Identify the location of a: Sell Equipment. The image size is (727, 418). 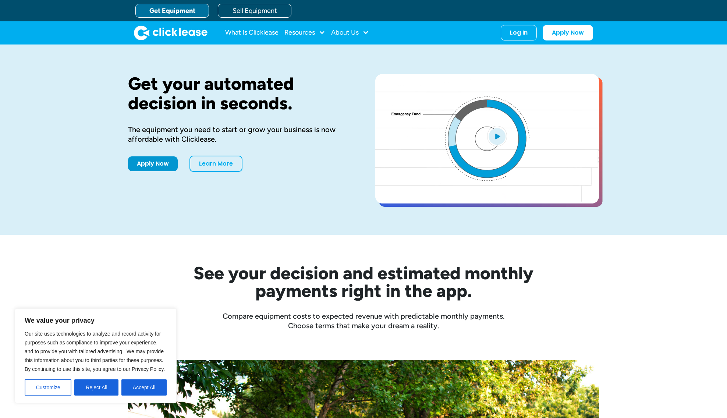
(255, 11).